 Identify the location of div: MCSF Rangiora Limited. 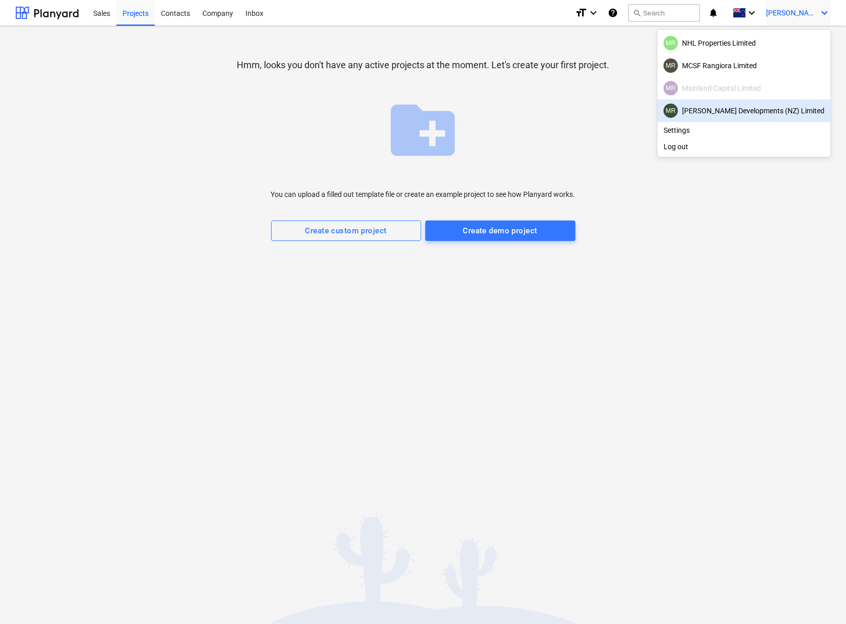
(744, 66).